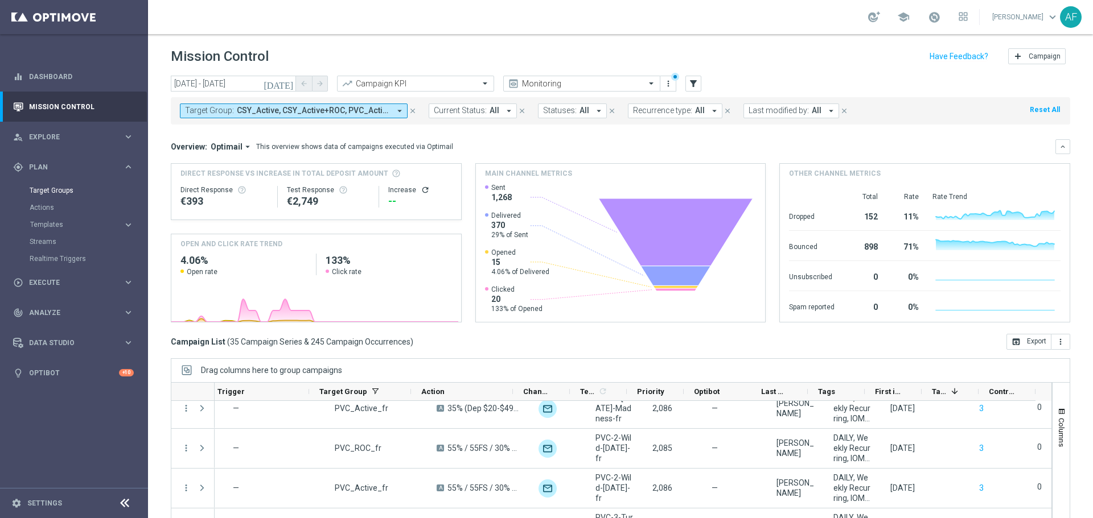  I want to click on button: close, so click(522, 111).